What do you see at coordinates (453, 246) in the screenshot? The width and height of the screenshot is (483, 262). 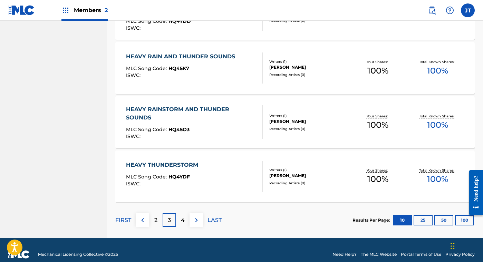 I see `div: Drag` at bounding box center [453, 246].